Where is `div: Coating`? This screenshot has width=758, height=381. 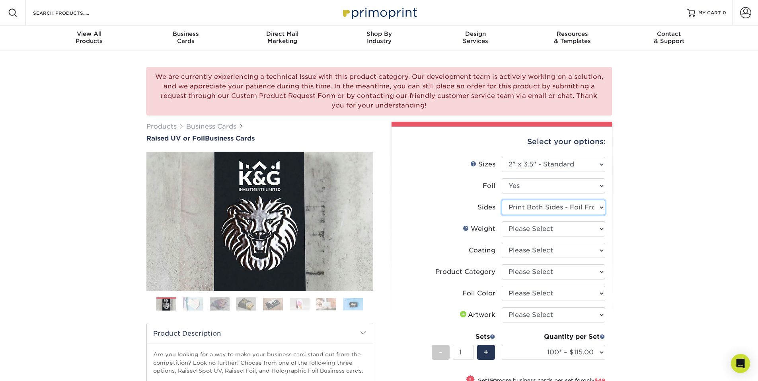
div: Coating is located at coordinates (482, 250).